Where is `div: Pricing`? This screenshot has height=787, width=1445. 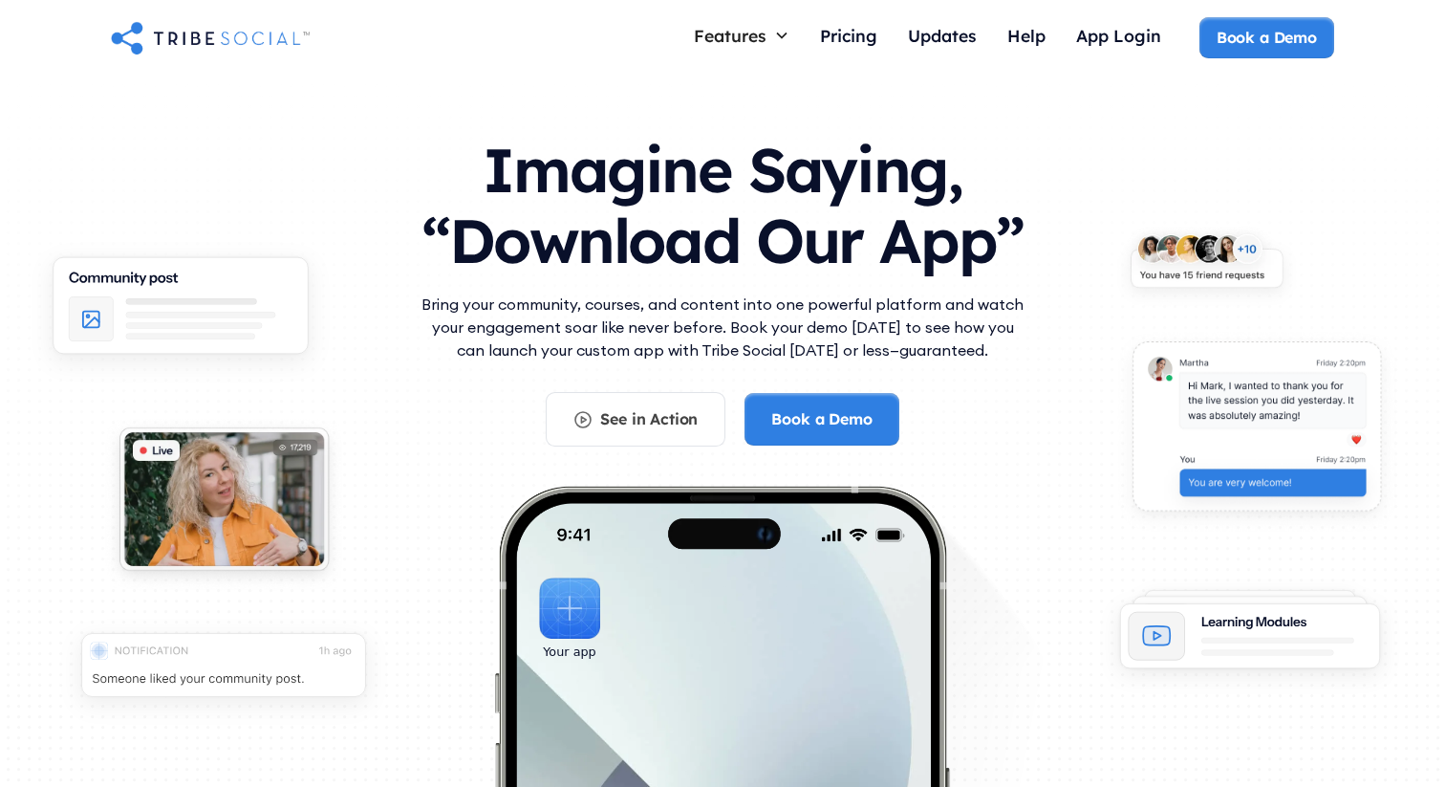 div: Pricing is located at coordinates (849, 35).